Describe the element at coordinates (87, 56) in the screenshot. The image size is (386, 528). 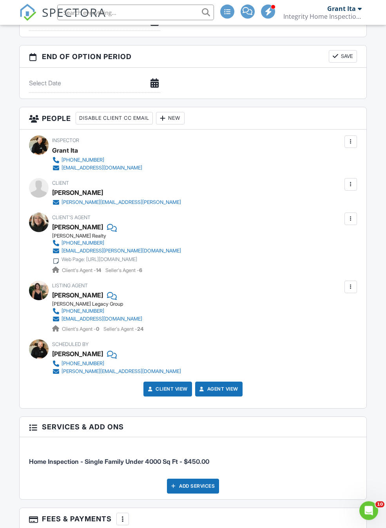
I see `span: End of Option Period` at that location.